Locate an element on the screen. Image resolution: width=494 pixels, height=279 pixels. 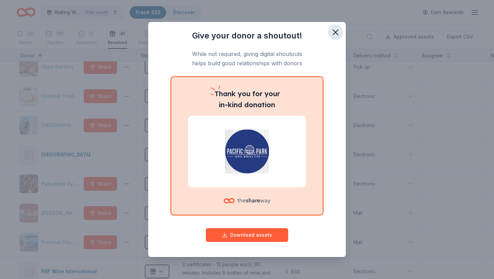
p: While not required, giving digital shoutouts helps build good relationships with donors is located at coordinates (247, 58).